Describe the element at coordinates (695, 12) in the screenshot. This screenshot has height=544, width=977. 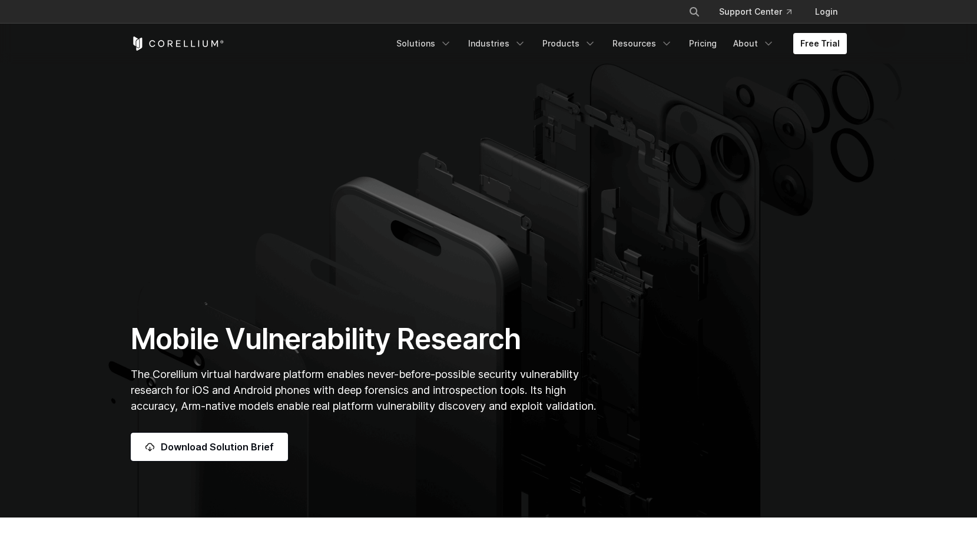
I see `button: Search` at that location.